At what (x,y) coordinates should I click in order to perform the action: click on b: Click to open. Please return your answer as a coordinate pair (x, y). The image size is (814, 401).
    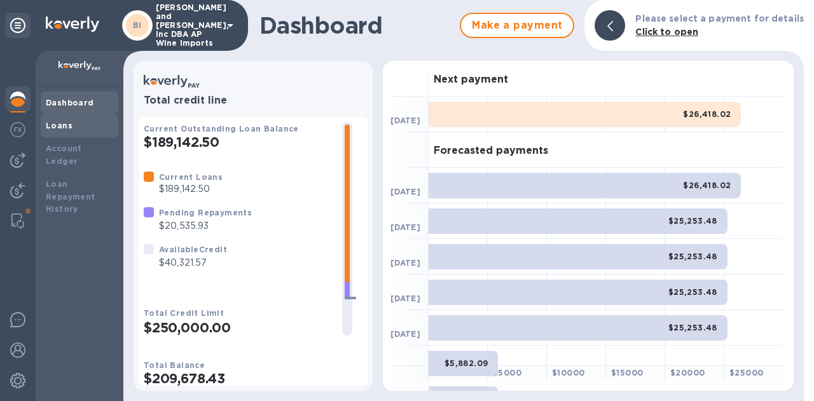
    Looking at the image, I should click on (666, 32).